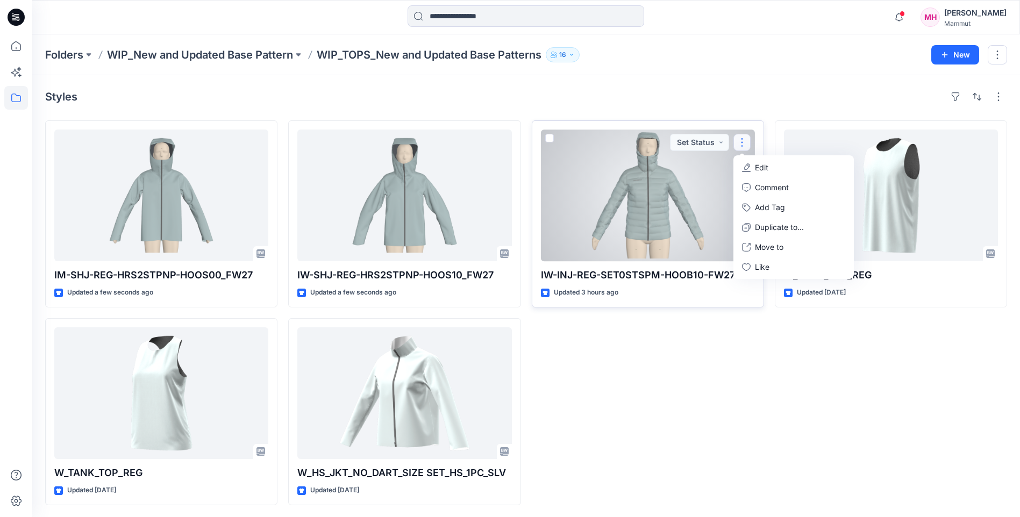  I want to click on a: IW-INJ-REG-SET0STSPM-HOOB10-FW27, so click(648, 195).